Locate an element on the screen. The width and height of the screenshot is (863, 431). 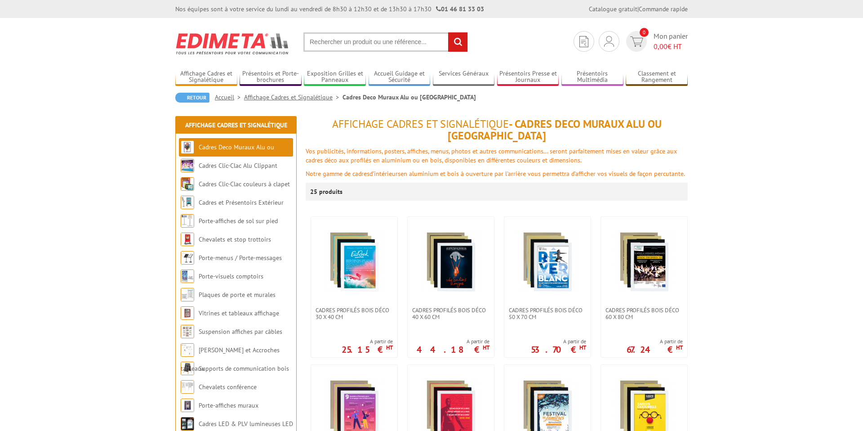
font: Vos publicités, informations, posters, affiches, menus, photos et autres communications... seront... is located at coordinates (491, 156).